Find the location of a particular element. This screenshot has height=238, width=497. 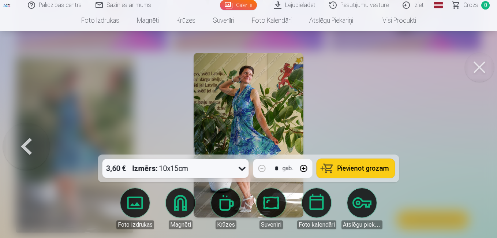

img: /fa1 is located at coordinates (7, 5).